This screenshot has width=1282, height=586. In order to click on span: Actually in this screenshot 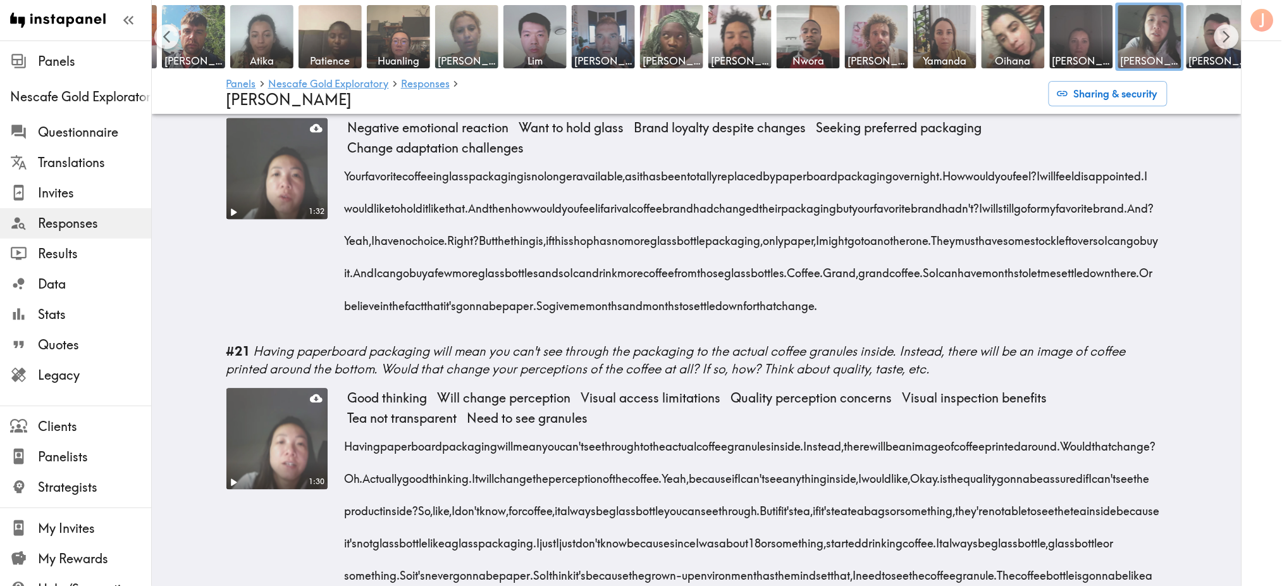, I will do `click(383, 474)`.